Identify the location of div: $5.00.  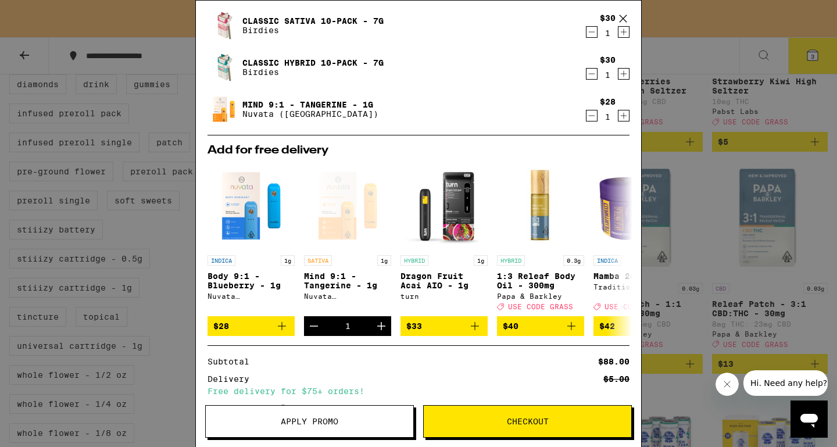
(616, 379).